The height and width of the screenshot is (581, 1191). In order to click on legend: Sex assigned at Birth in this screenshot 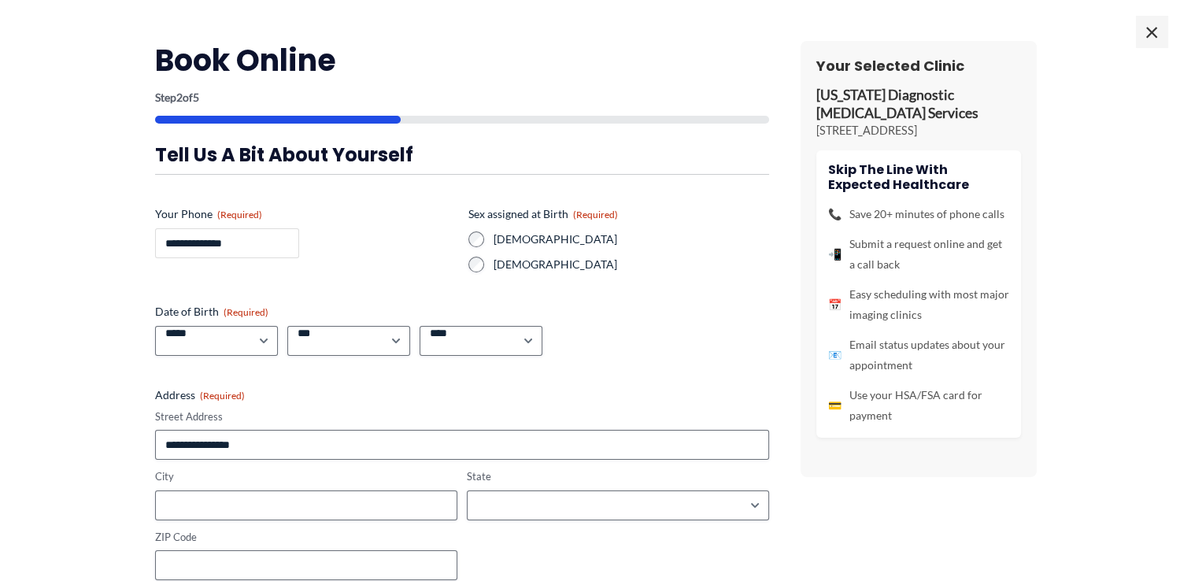, I will do `click(543, 214)`.